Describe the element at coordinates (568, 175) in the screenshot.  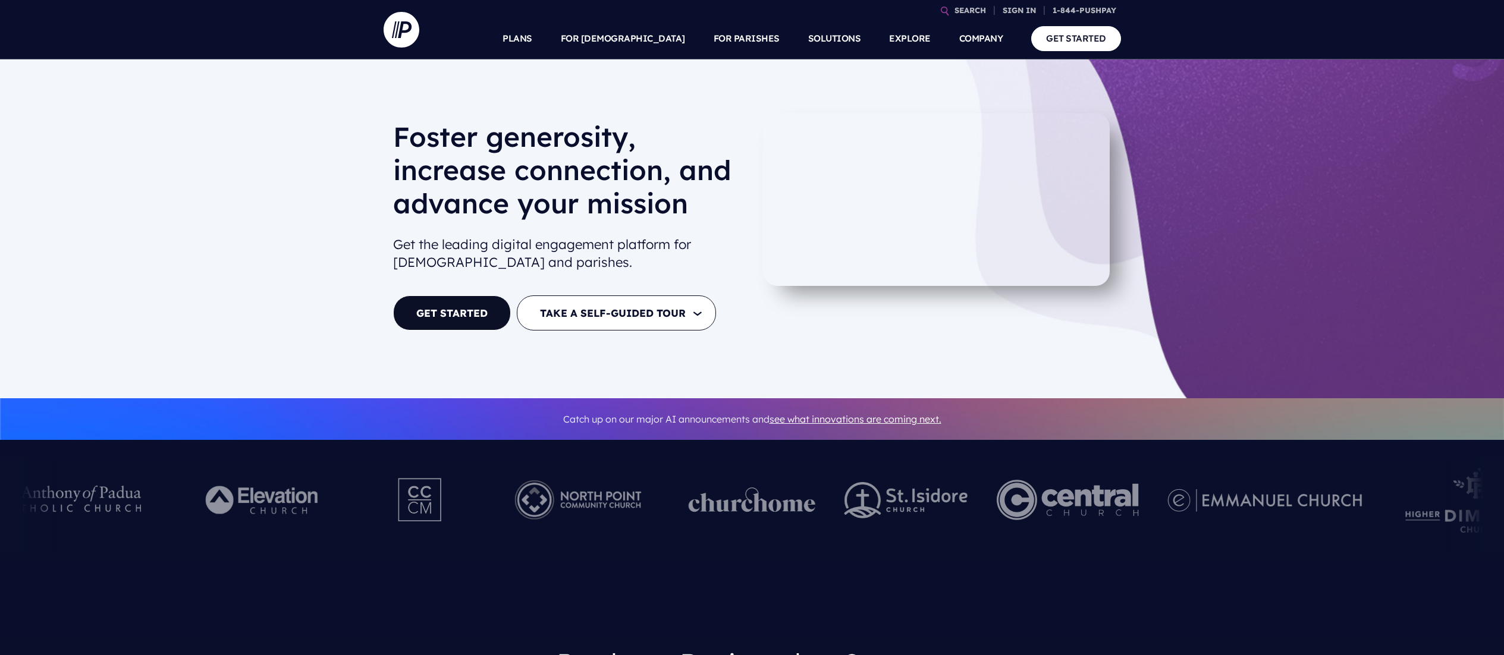
I see `h1: Foster generosity, increase connection, and advance your mission` at that location.